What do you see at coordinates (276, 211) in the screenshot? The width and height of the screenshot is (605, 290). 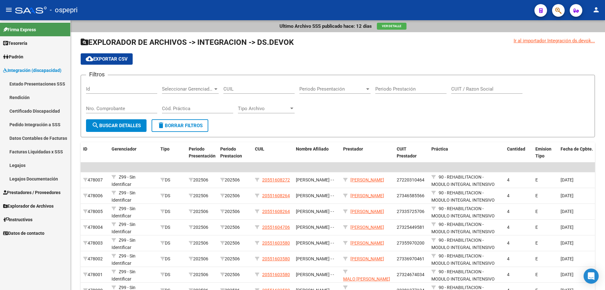 I see `span: 20551608264` at bounding box center [276, 211].